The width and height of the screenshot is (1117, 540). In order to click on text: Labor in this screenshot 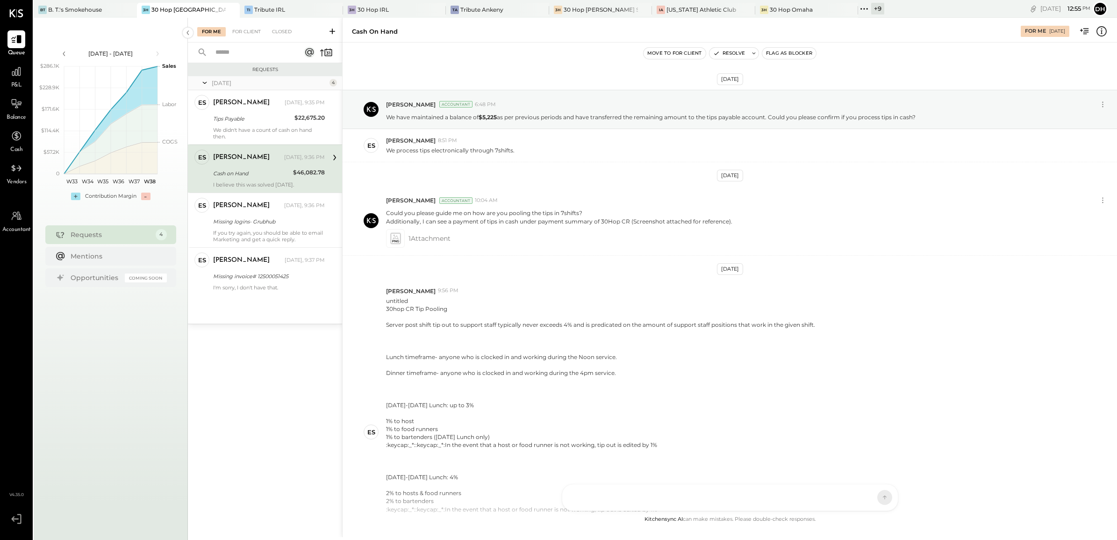, I will do `click(169, 104)`.